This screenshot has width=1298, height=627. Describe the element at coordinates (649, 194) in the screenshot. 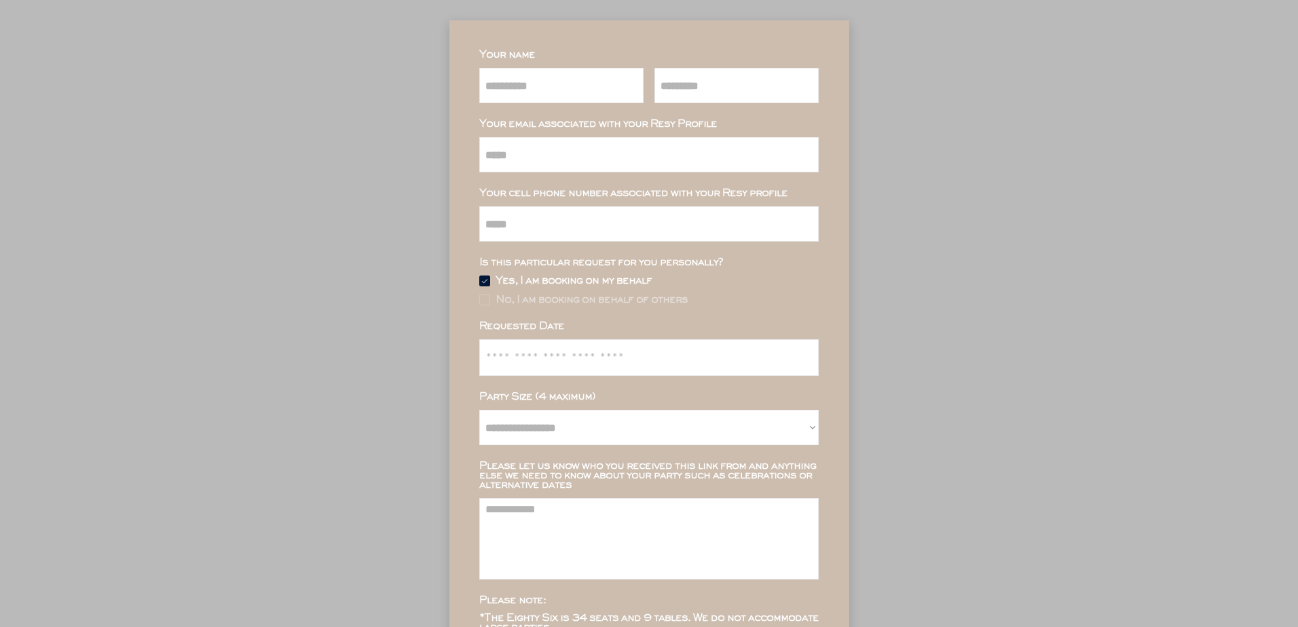

I see `div: Your cell phone number associated with your Resy profile` at that location.